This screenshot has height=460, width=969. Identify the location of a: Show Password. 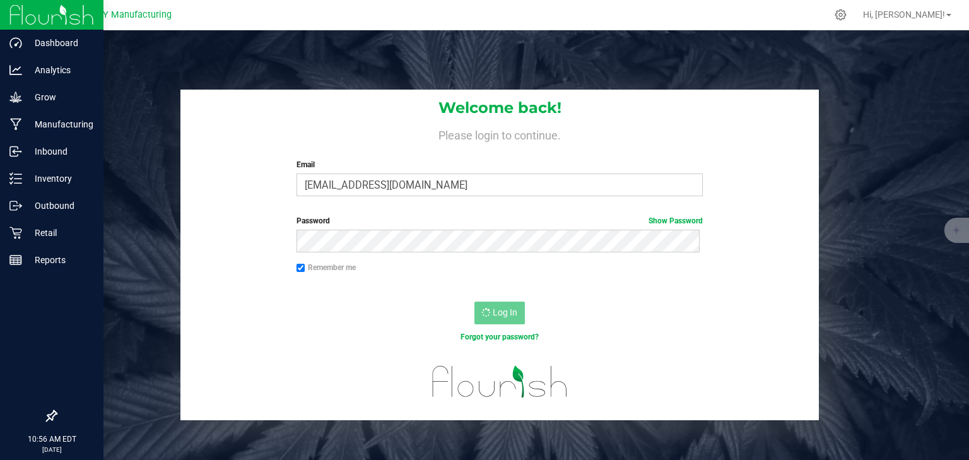
(675, 221).